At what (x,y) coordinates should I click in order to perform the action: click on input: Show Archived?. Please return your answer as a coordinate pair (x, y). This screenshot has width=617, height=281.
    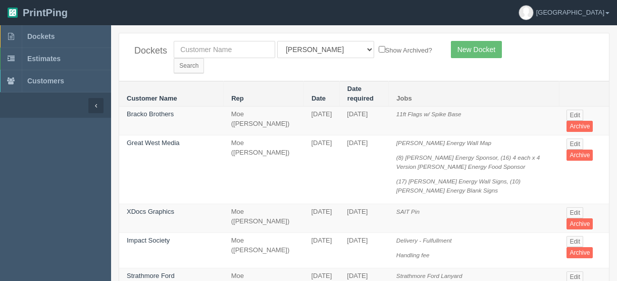
    Looking at the image, I should click on (382, 49).